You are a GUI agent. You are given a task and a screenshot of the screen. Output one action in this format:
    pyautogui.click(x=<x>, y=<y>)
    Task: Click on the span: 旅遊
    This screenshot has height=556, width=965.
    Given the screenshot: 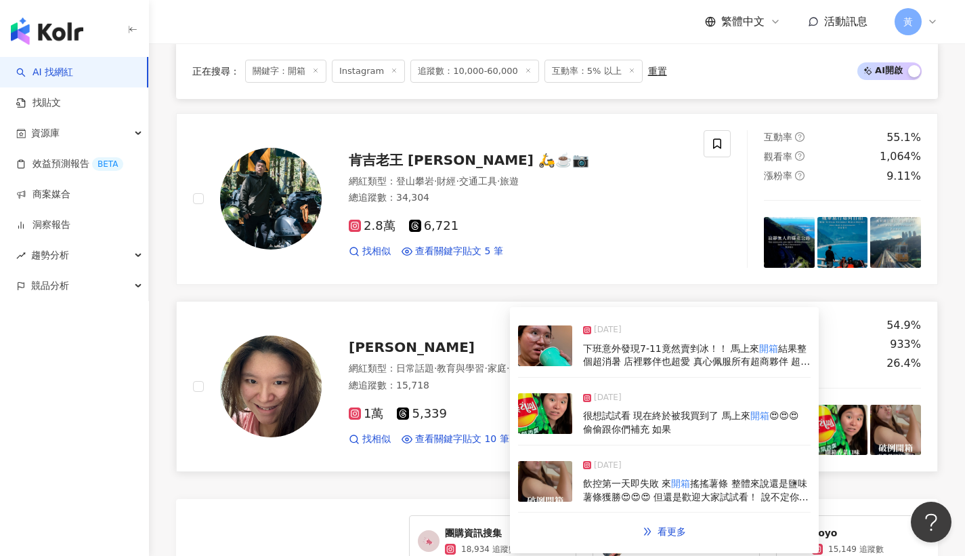 What is the action you would take?
    pyautogui.click(x=509, y=181)
    